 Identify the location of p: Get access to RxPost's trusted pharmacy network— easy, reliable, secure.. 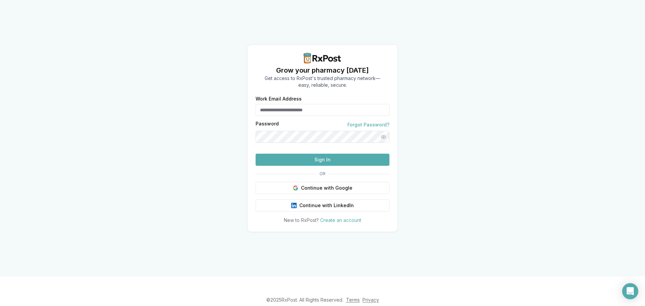
(323, 82).